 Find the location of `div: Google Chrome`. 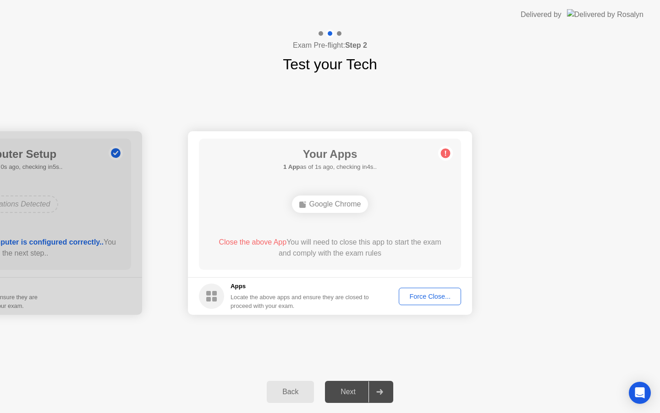

div: Google Chrome is located at coordinates (330, 204).